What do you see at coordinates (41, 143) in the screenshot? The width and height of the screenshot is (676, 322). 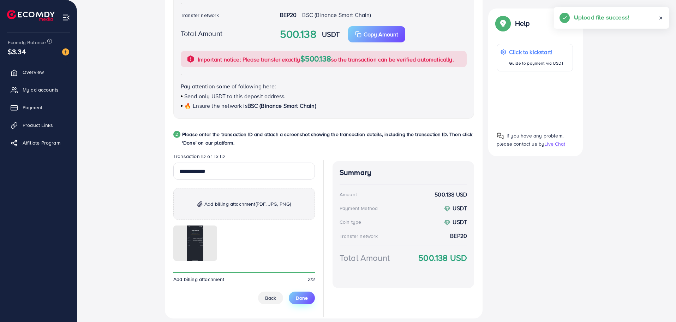 I see `span: Affiliate Program` at bounding box center [41, 143].